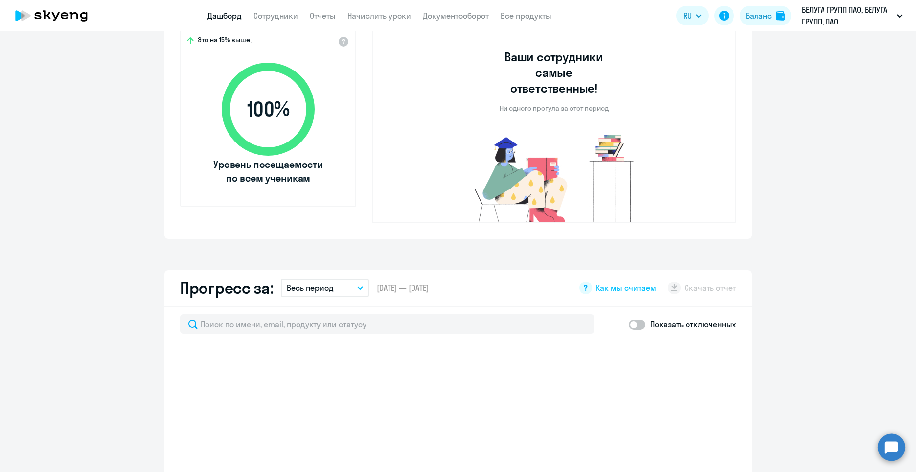  What do you see at coordinates (387, 324) in the screenshot?
I see `input: Поиск по имени, email, продукту или статусу` at bounding box center [387, 324].